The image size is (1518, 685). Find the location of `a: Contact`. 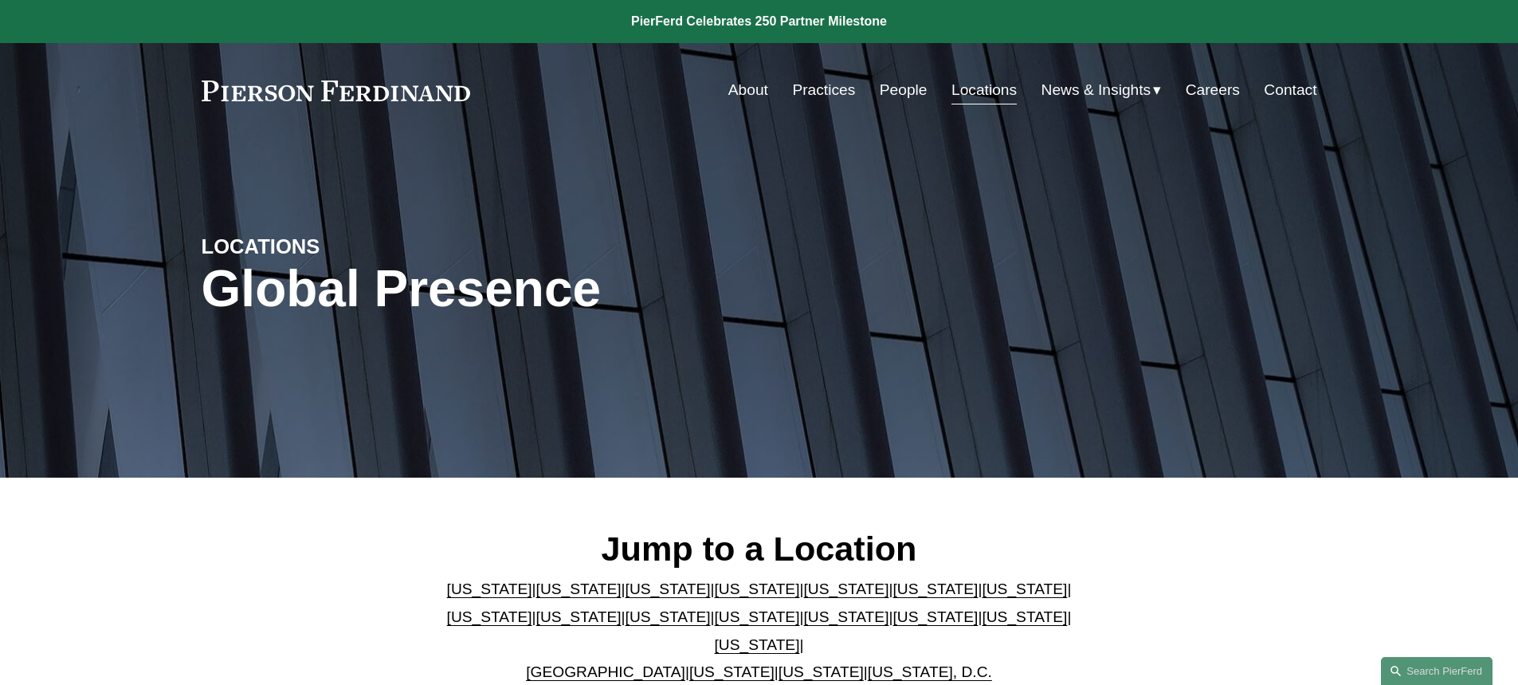

a: Contact is located at coordinates (1290, 90).